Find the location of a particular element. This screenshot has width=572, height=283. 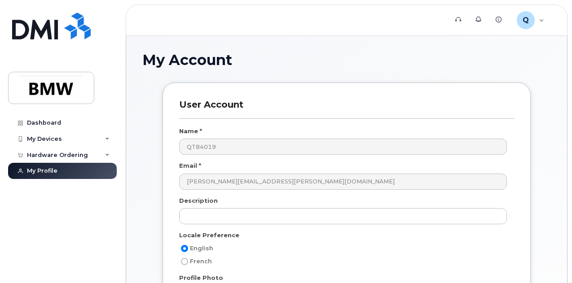

label: Description is located at coordinates (199, 201).